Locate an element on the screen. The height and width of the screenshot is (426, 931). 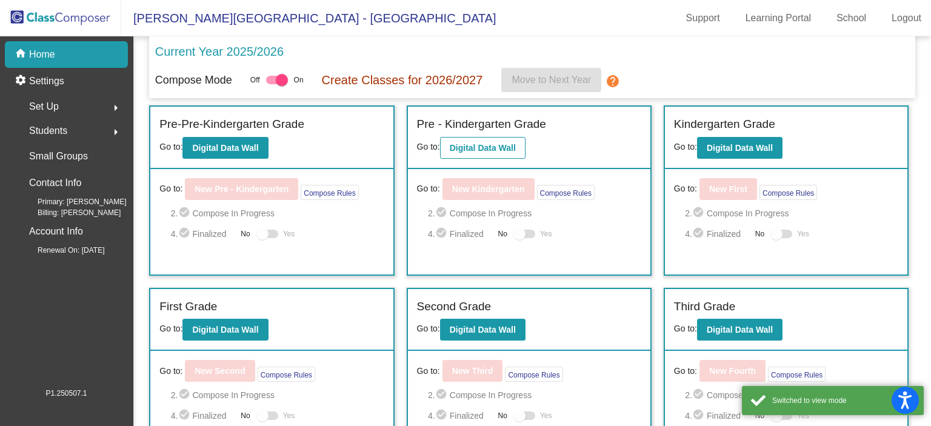
button: New Pre - Kindergarten is located at coordinates (241, 189).